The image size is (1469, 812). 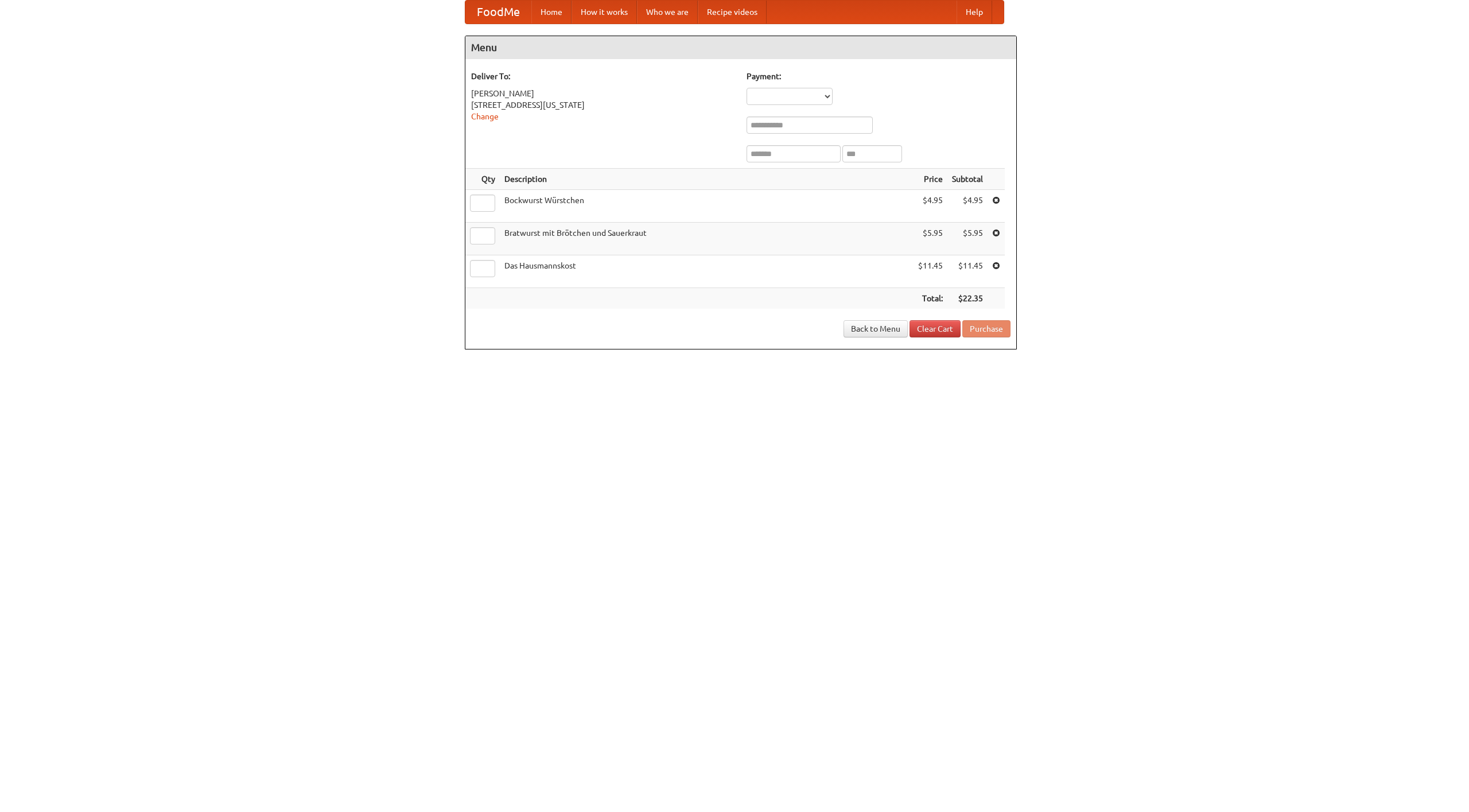 I want to click on th: Qty, so click(x=483, y=179).